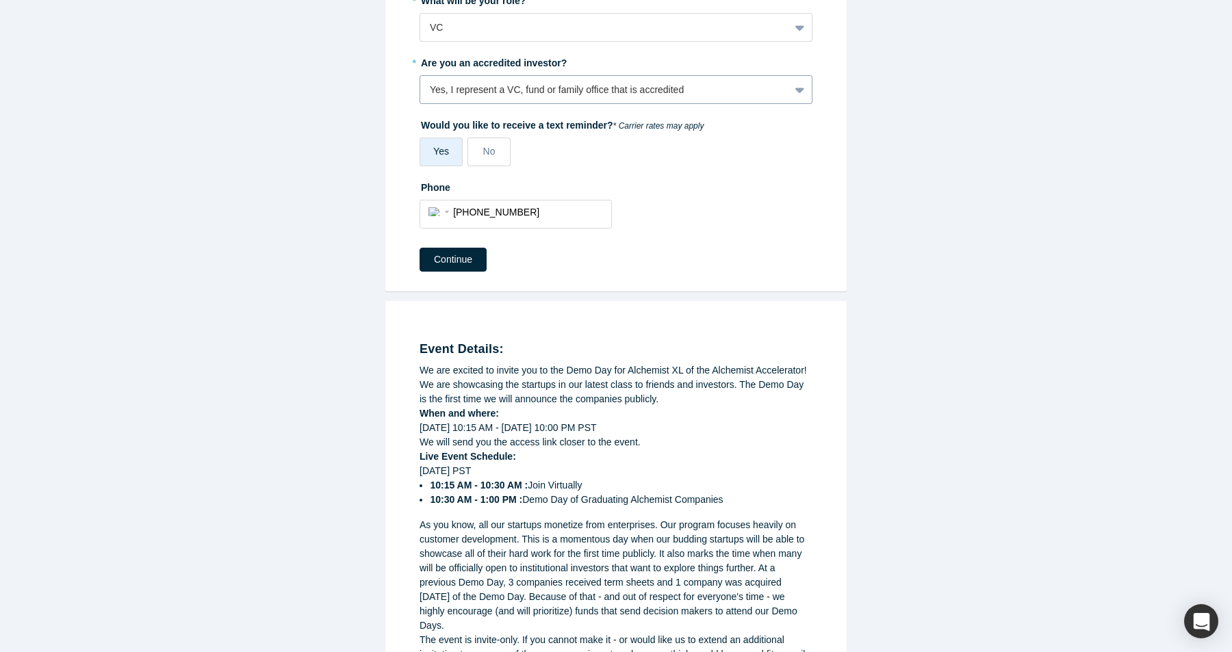 This screenshot has height=652, width=1232. I want to click on strong: Event Details:, so click(461, 349).